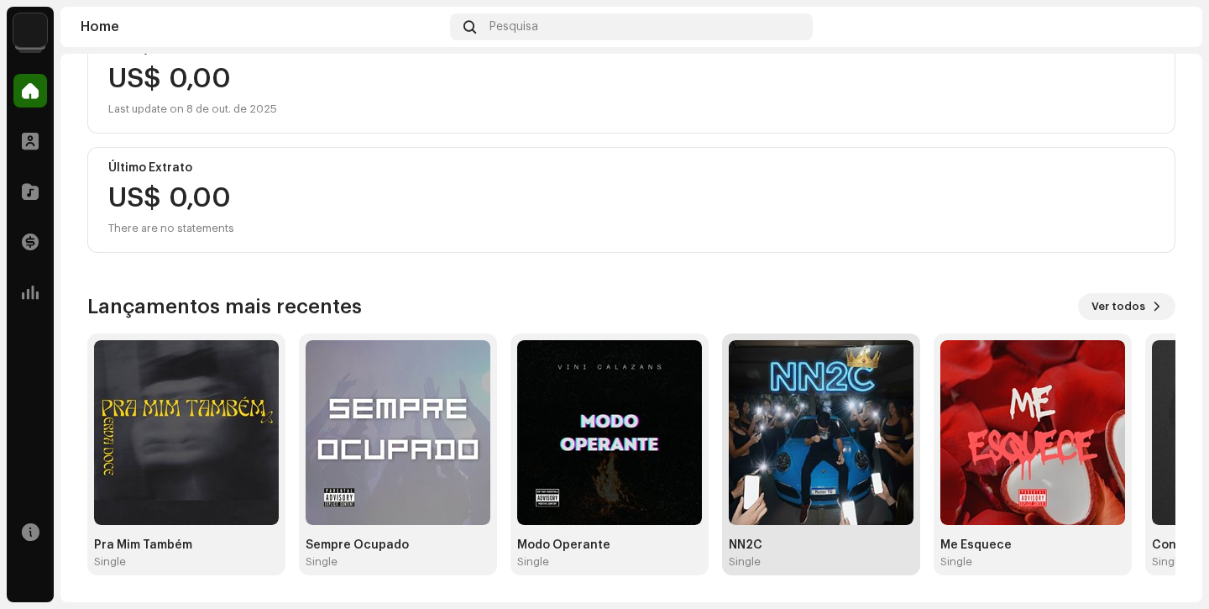  I want to click on img: 814088dc-0c0c-47d0-a1b5-6400a59851bc, so click(186, 432).